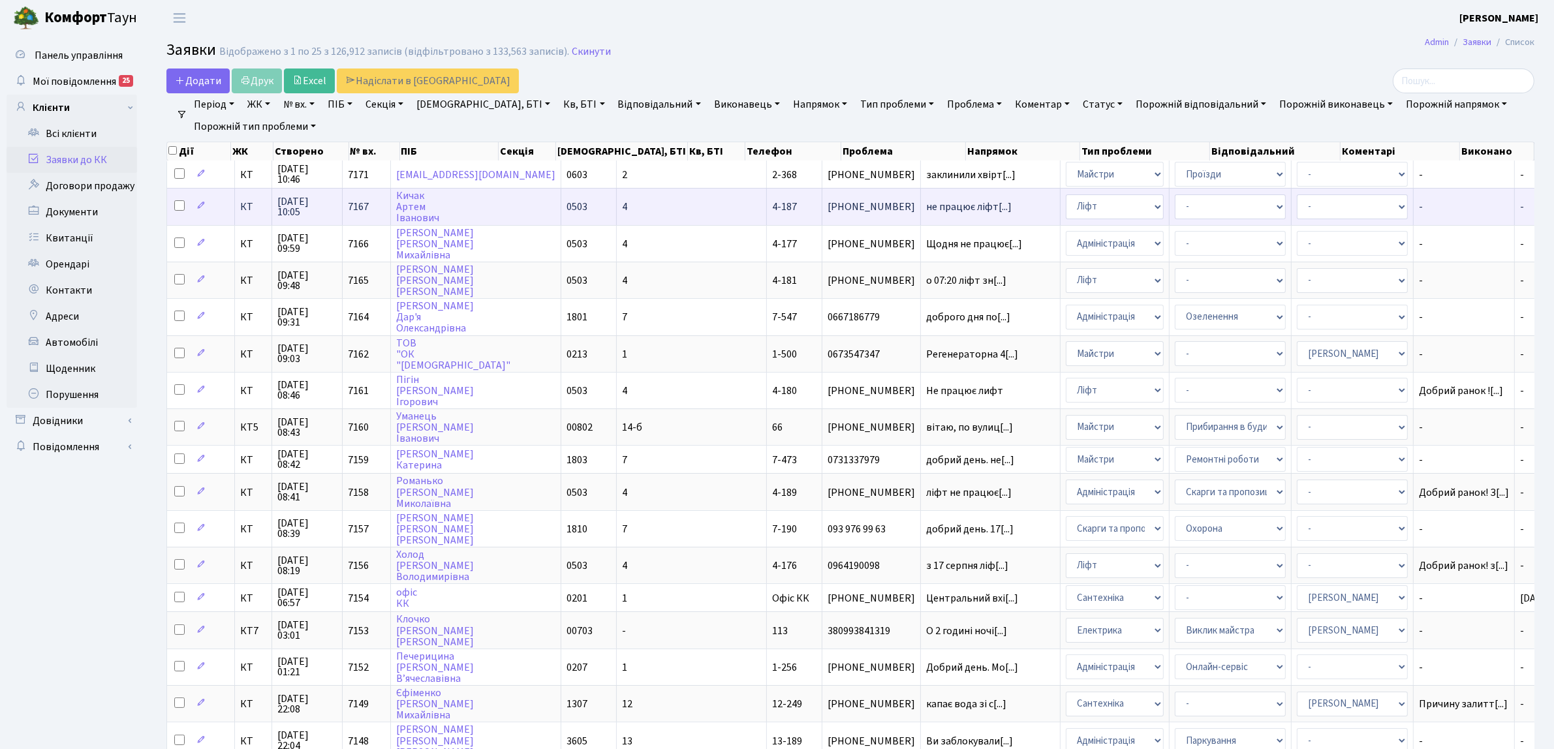 The image size is (1554, 749). I want to click on a: № вх., so click(299, 104).